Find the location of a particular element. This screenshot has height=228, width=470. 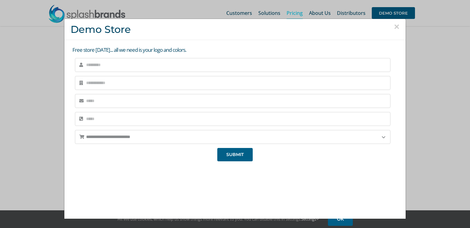

button: Close is located at coordinates (396, 27).